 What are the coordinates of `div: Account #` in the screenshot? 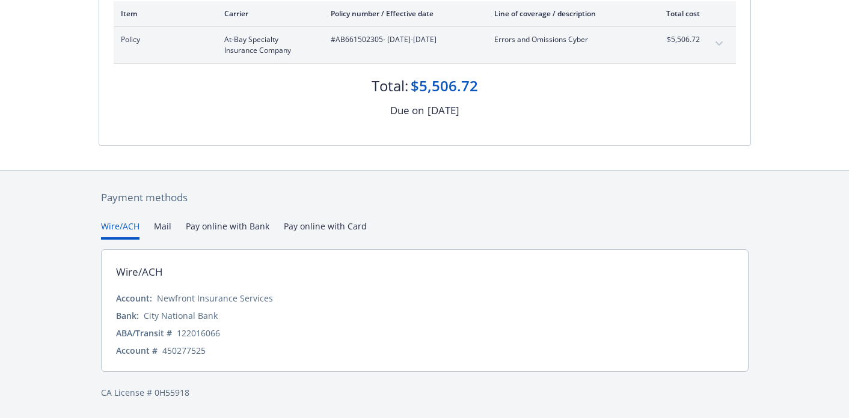 It's located at (136, 350).